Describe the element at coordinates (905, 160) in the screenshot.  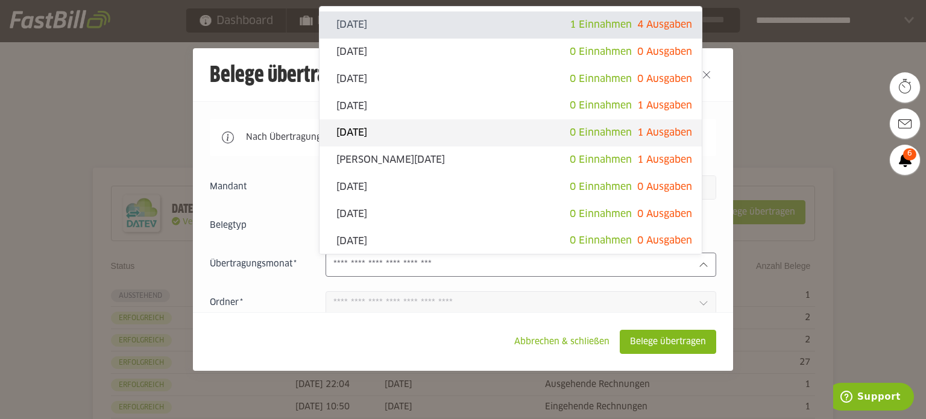
I see `a: 6` at that location.